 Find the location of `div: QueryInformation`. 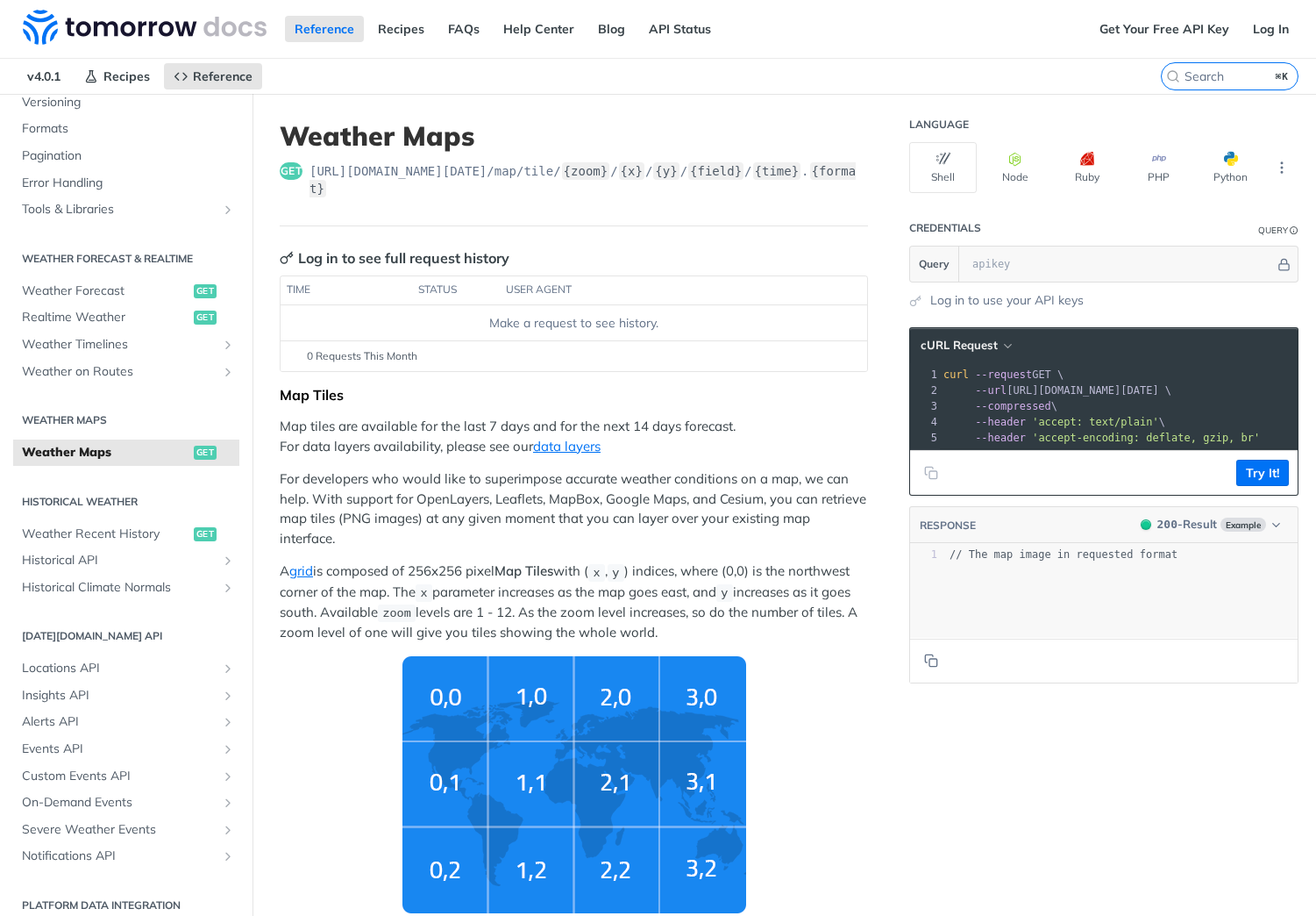

div: QueryInformation is located at coordinates (1279, 230).